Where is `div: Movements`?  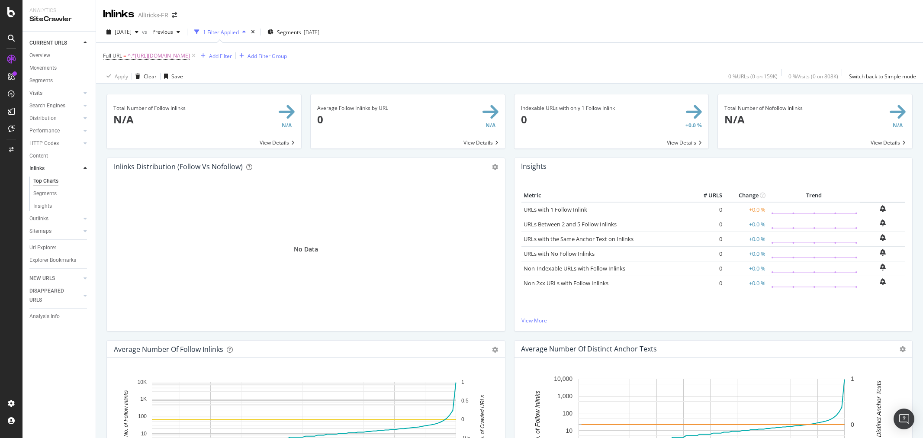 div: Movements is located at coordinates (43, 68).